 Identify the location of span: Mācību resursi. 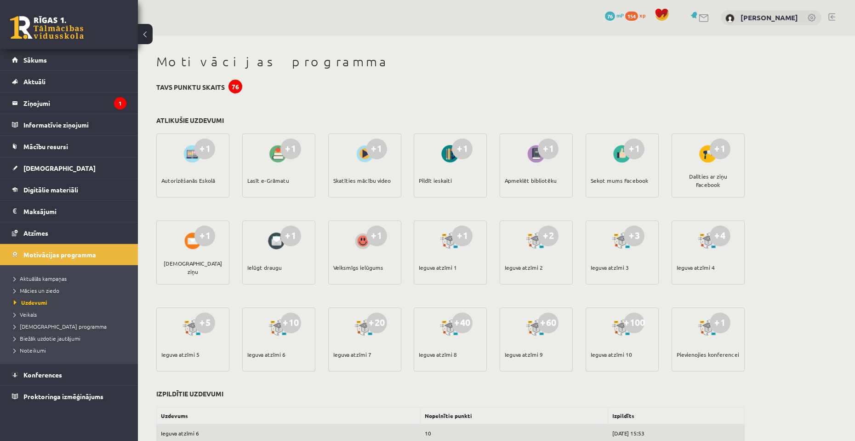
(46, 146).